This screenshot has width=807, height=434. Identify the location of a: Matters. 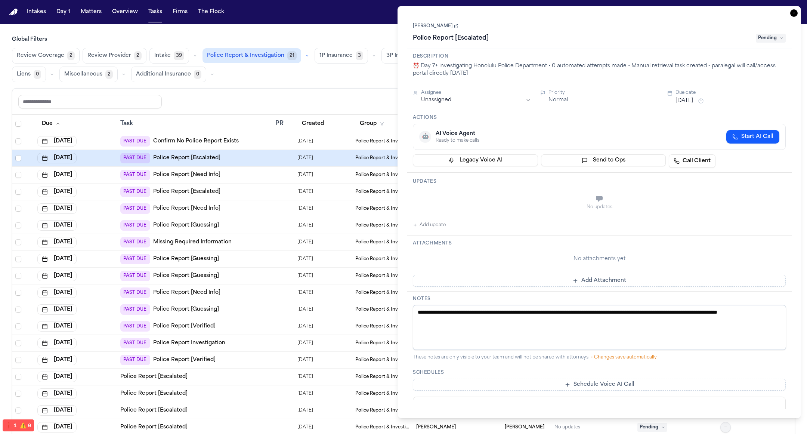
(91, 12).